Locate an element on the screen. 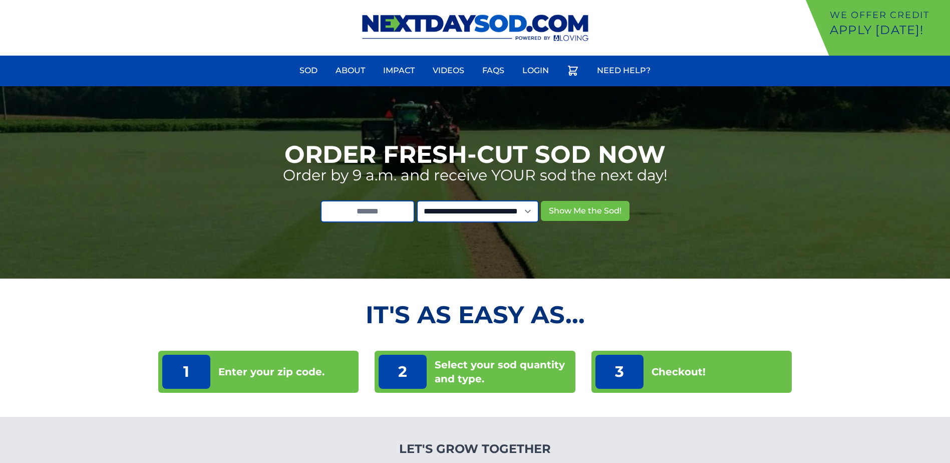 The image size is (950, 463). p: We offer Credit is located at coordinates (888, 15).